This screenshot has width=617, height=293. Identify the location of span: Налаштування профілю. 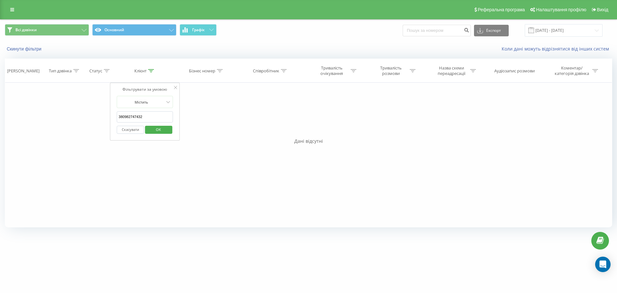
(561, 10).